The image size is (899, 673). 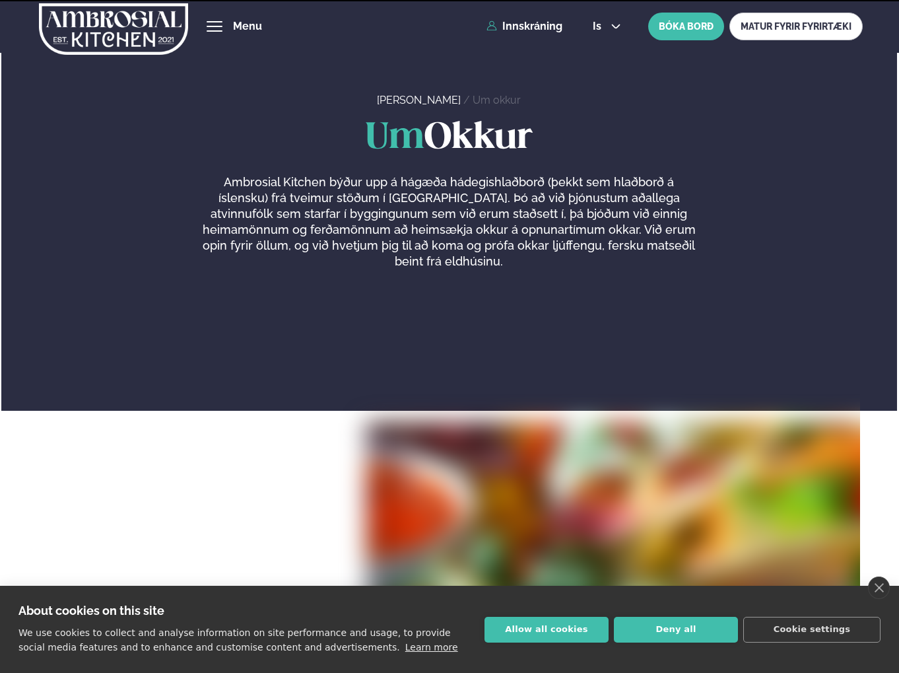 What do you see at coordinates (524, 26) in the screenshot?
I see `a: Innskráning` at bounding box center [524, 26].